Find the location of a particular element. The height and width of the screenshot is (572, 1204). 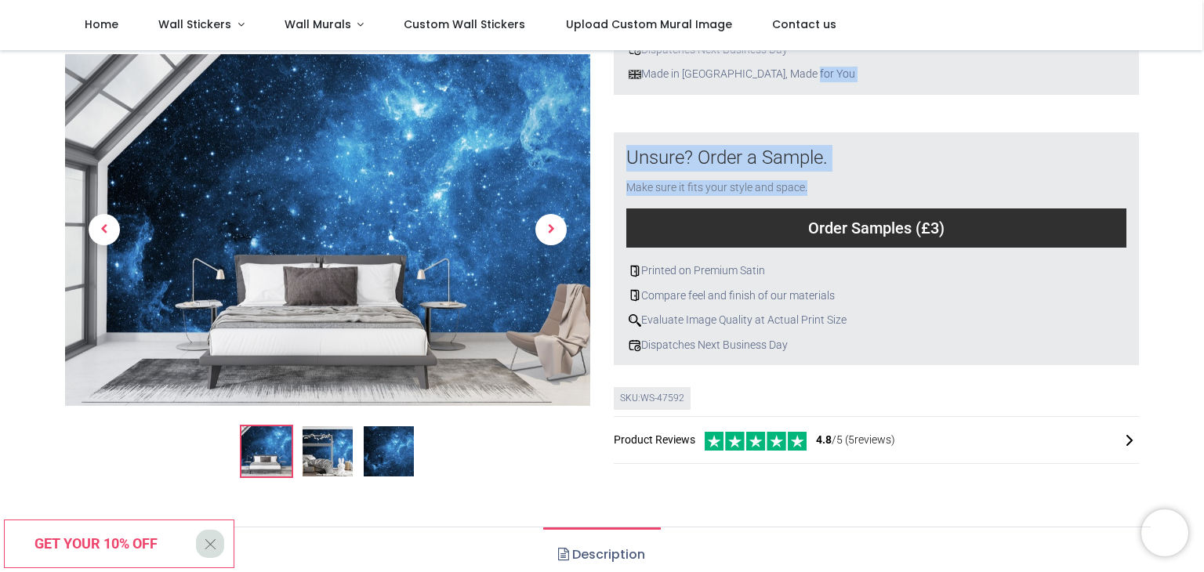

div: Dispatches Next Business Day is located at coordinates (876, 346).